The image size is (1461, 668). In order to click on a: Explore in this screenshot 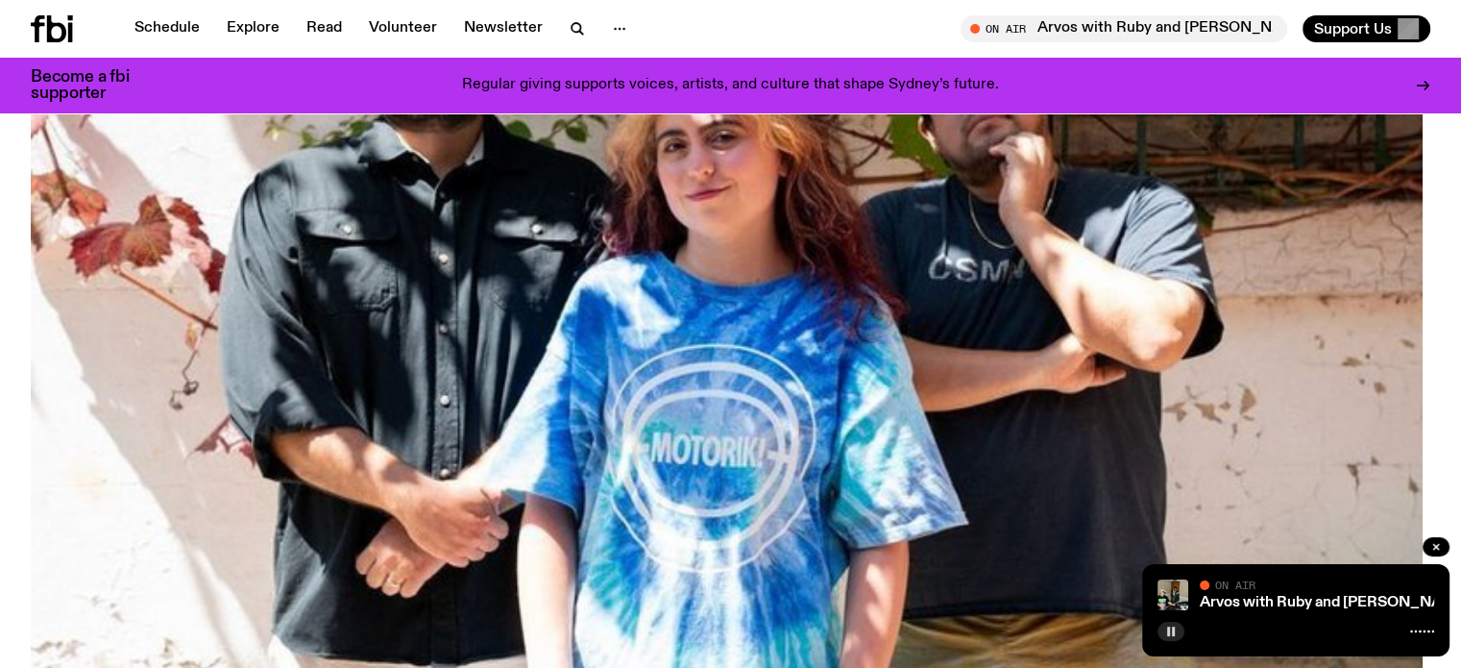, I will do `click(253, 29)`.